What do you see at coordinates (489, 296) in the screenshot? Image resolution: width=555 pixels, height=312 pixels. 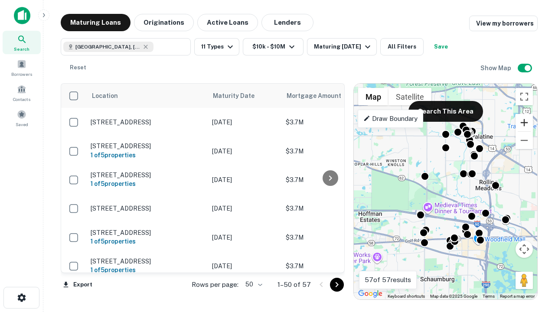 I see `a: Terms (opens in new tab)` at bounding box center [489, 296].